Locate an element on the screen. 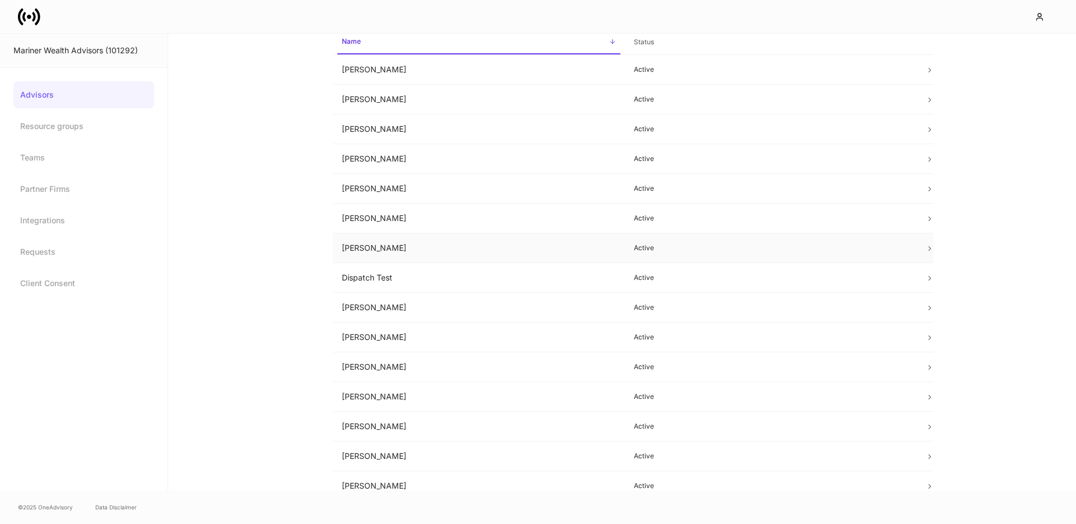  a: Resource groups is located at coordinates (84, 126).